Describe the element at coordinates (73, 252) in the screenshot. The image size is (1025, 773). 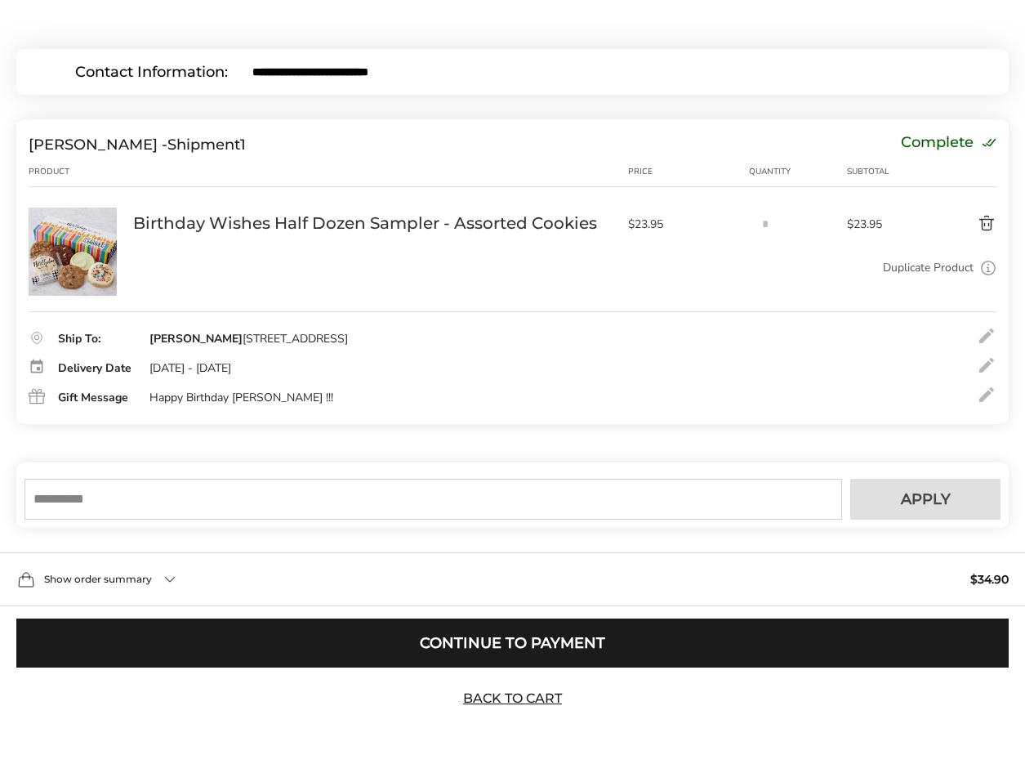
I see `img: Birthday Wishes Half Dozen Sampler - Assorted Cookies` at that location.